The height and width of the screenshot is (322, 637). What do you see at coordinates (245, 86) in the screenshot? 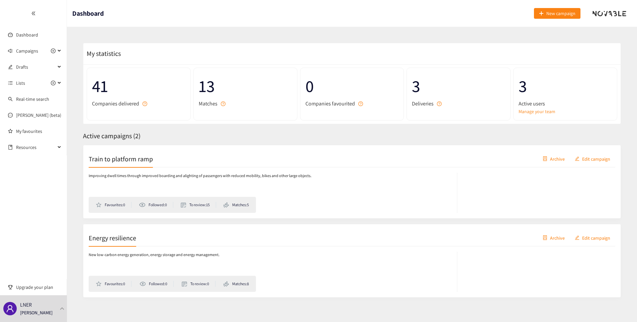
I see `span: 13` at bounding box center [245, 86].